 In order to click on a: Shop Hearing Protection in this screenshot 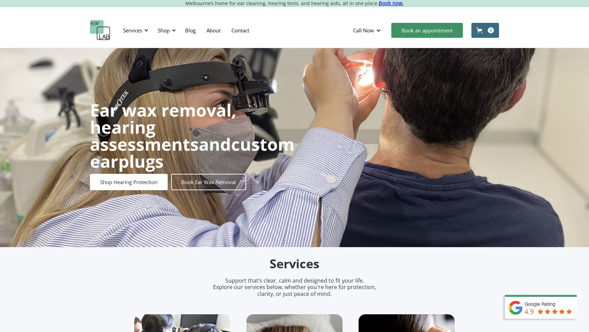, I will do `click(129, 182)`.